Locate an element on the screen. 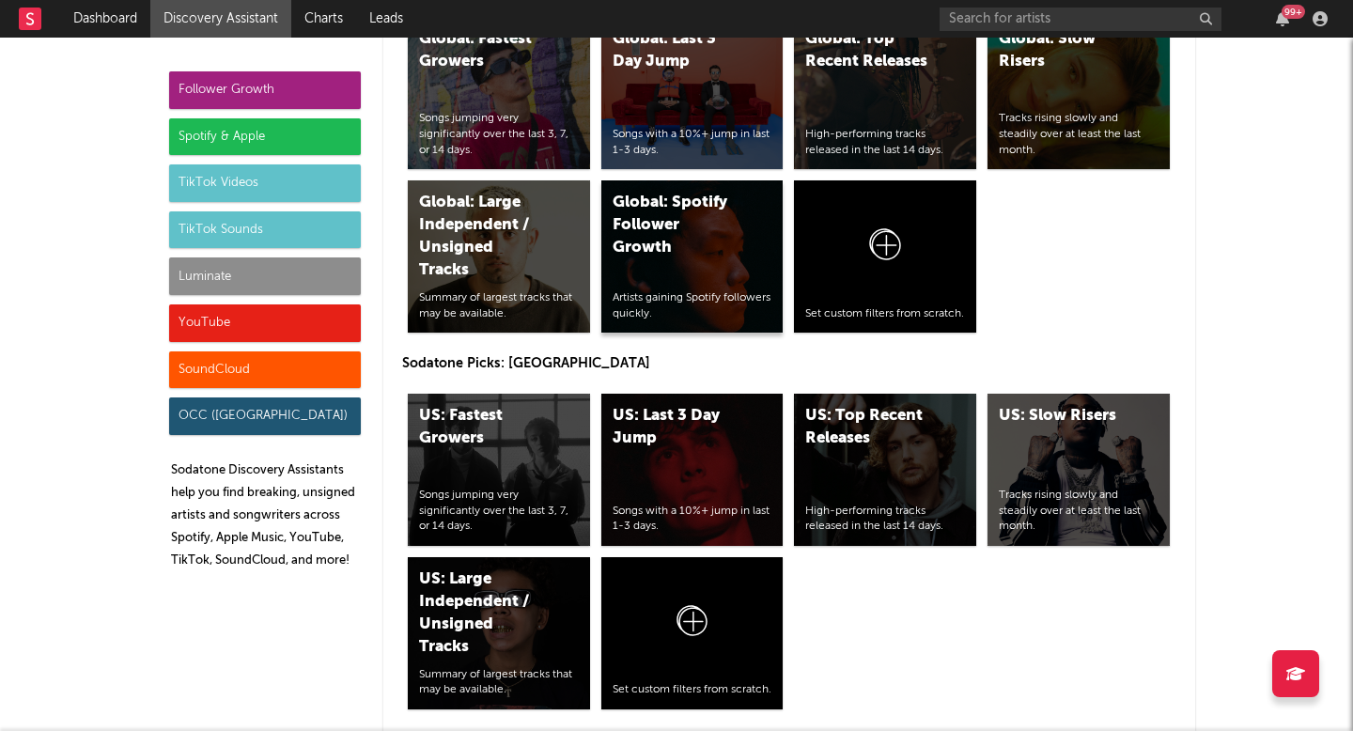  a: US: Fastest GrowersSongs jumping very significantly over the last 3, 7, or 14 days. is located at coordinates (499, 470).